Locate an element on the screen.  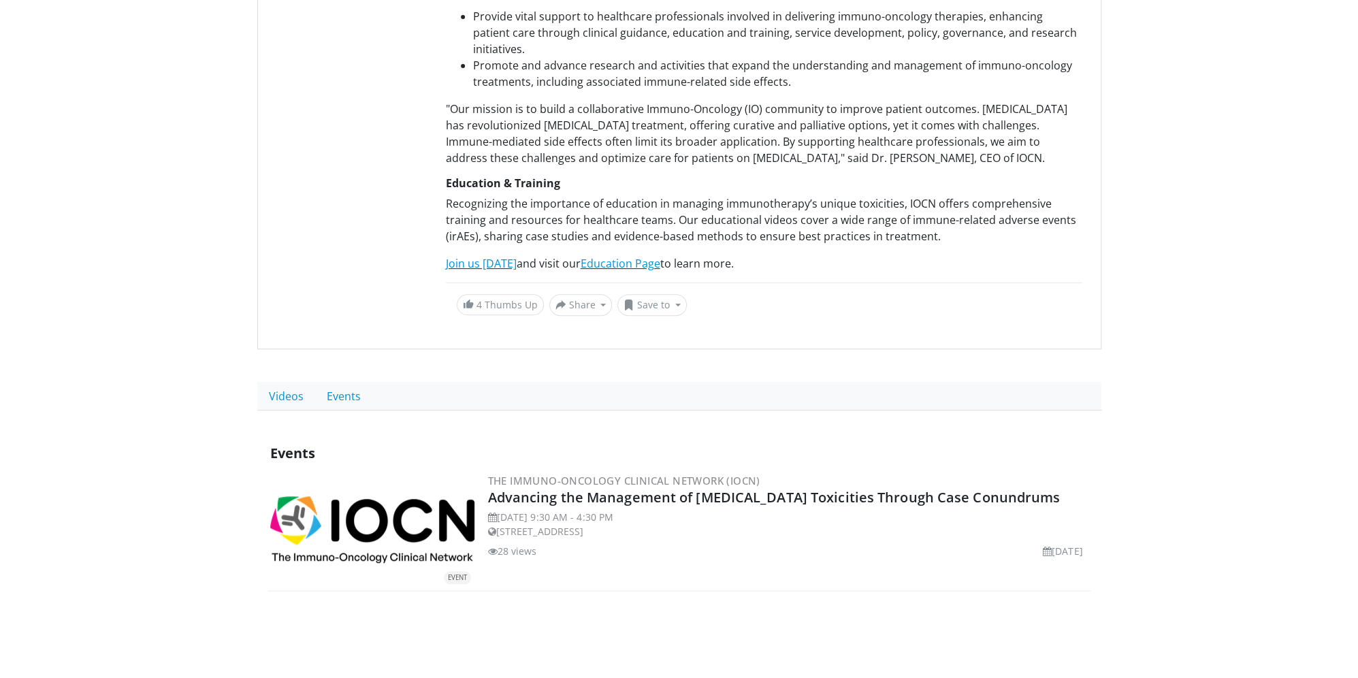
span: Events is located at coordinates (293, 453).